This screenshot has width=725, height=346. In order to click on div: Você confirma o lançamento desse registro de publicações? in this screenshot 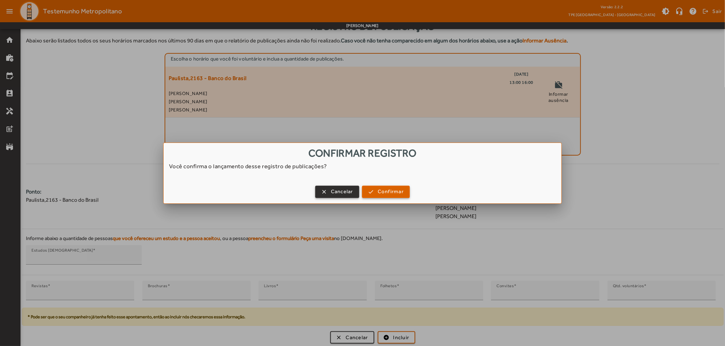, I will do `click(363, 169)`.